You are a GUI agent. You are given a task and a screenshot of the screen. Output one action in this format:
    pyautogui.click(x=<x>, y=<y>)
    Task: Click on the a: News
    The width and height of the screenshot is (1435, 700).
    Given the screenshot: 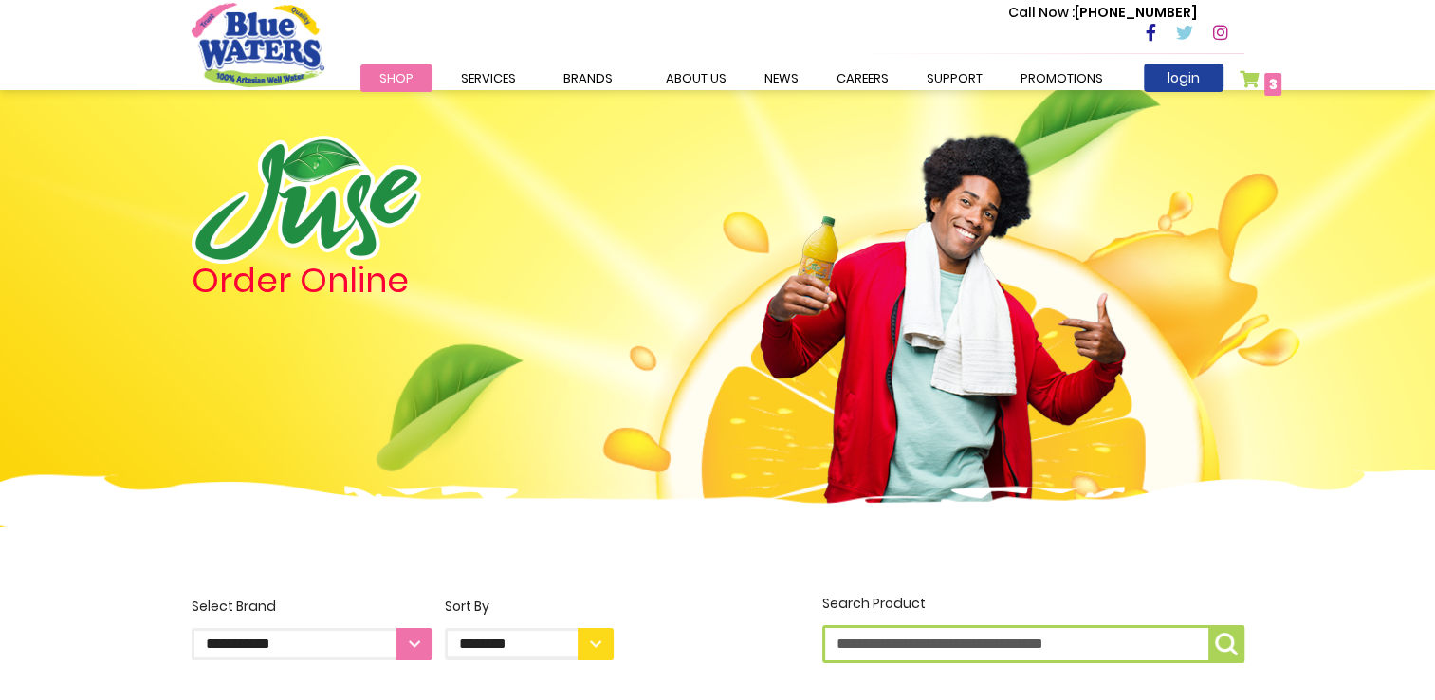 What is the action you would take?
    pyautogui.click(x=782, y=78)
    